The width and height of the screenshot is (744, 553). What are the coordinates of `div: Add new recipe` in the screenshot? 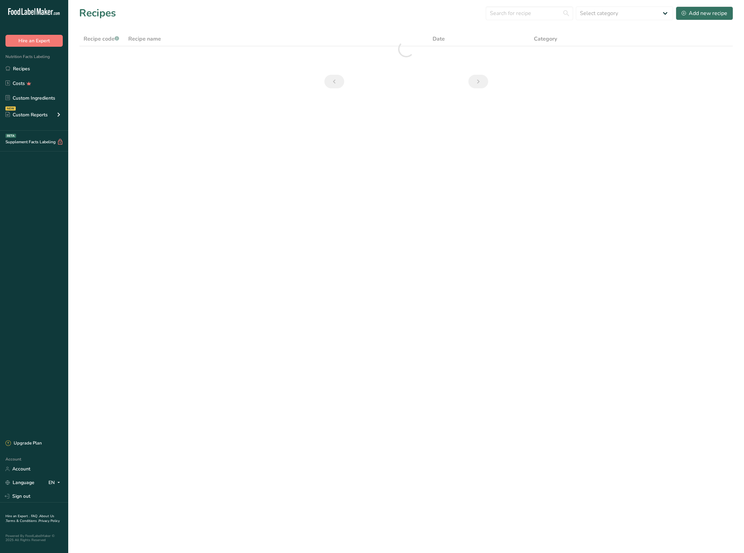 It's located at (704, 13).